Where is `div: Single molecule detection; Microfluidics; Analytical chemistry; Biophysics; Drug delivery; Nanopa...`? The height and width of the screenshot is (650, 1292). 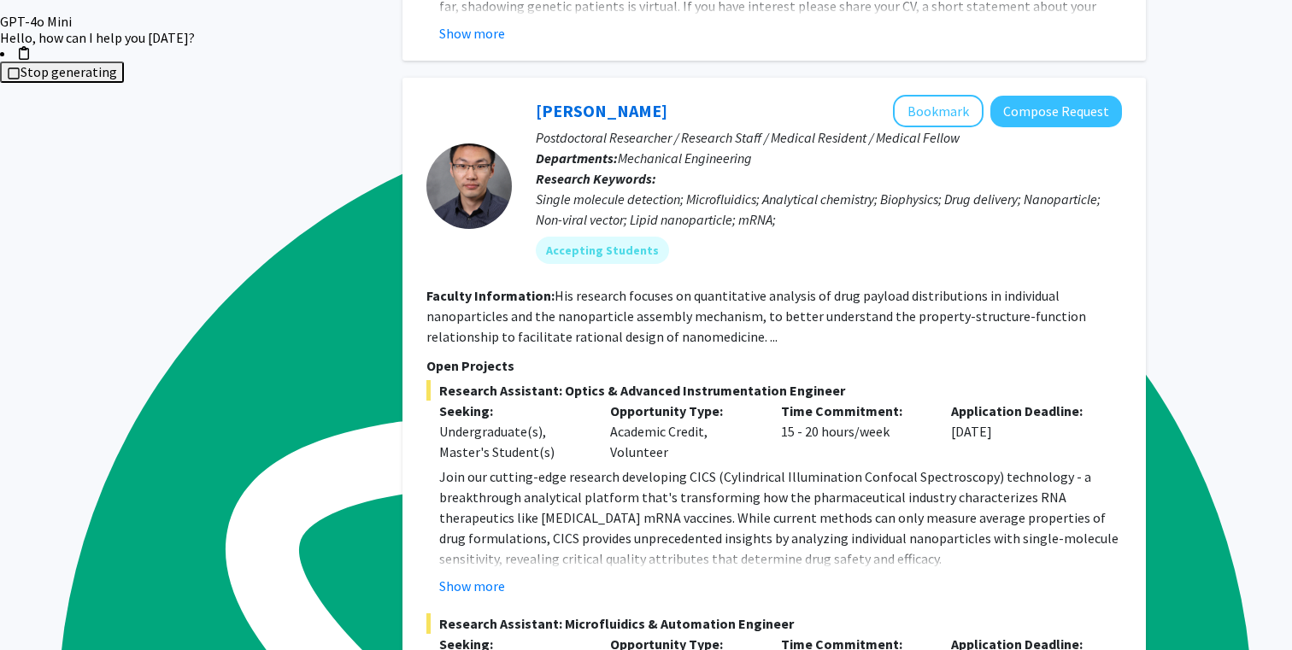
div: Single molecule detection; Microfluidics; Analytical chemistry; Biophysics; Drug delivery; Nanopa... is located at coordinates (829, 209).